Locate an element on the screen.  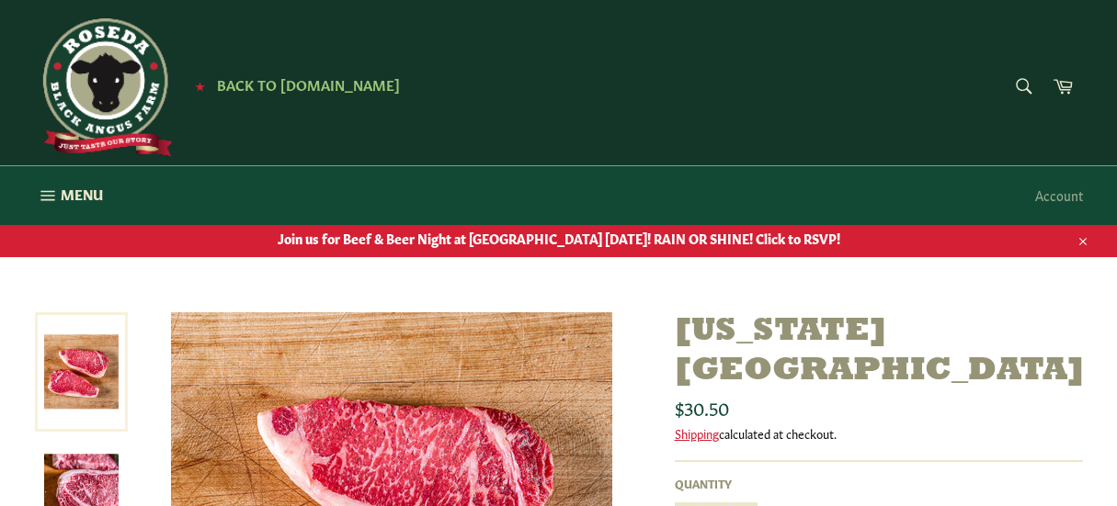
div: calculated at checkout. is located at coordinates (879, 434).